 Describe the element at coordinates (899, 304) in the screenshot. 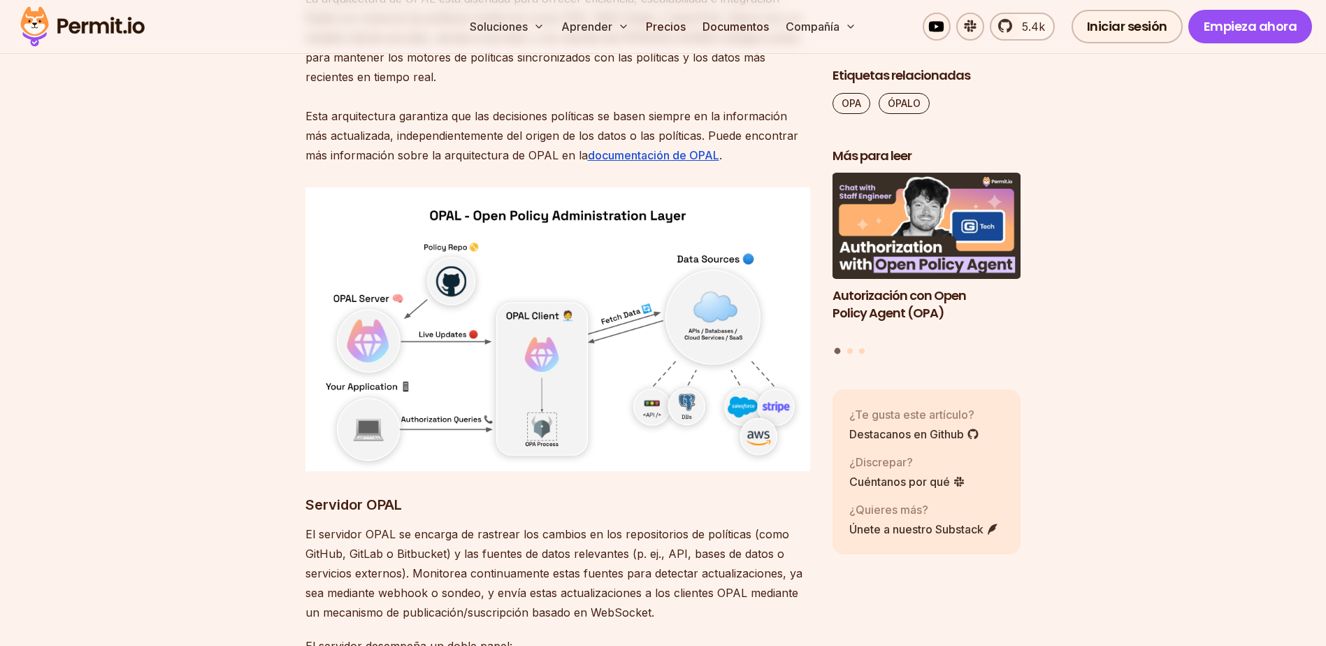

I see `font: Autorización con Open Policy Agent (OPA)` at that location.